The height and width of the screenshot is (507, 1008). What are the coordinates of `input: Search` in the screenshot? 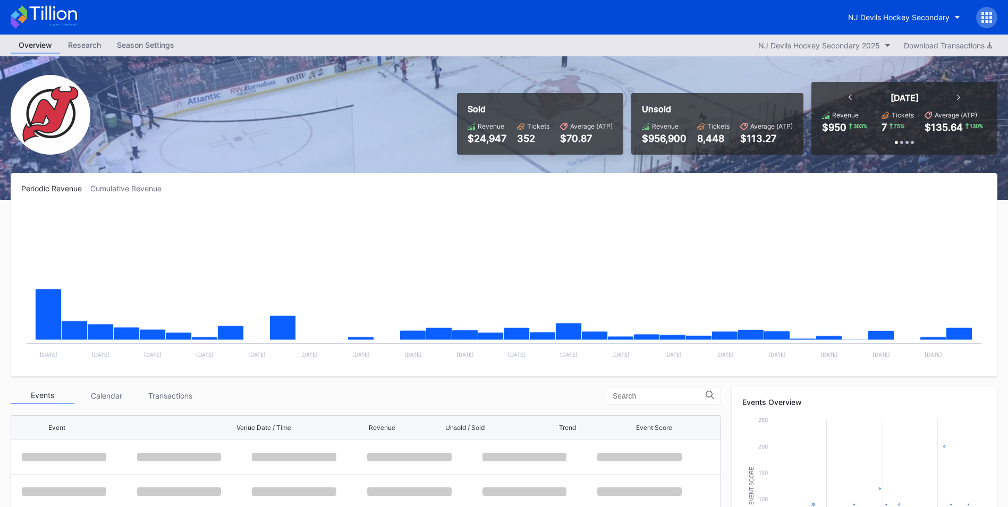 It's located at (659, 396).